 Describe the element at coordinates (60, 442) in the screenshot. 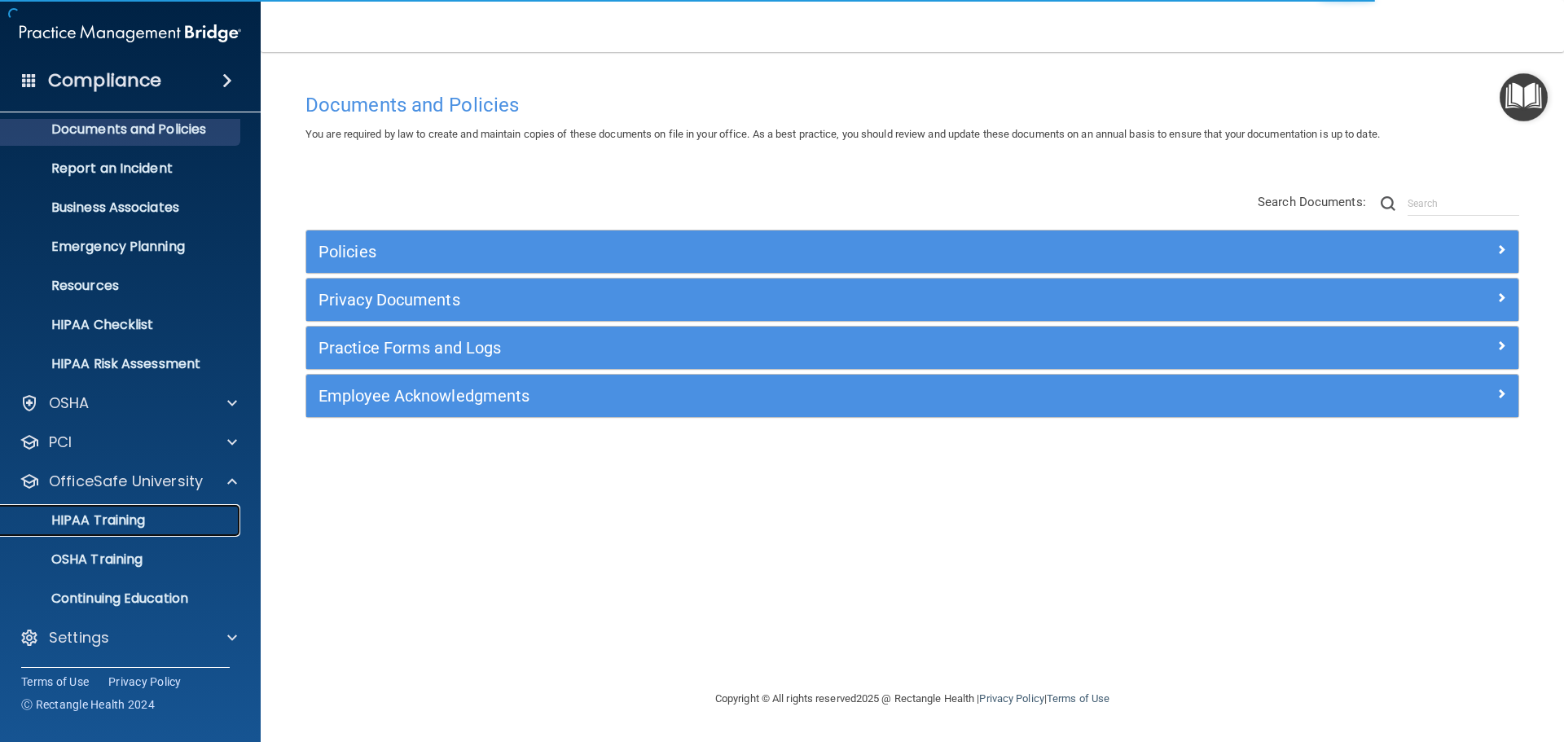

I see `p: PCI` at that location.